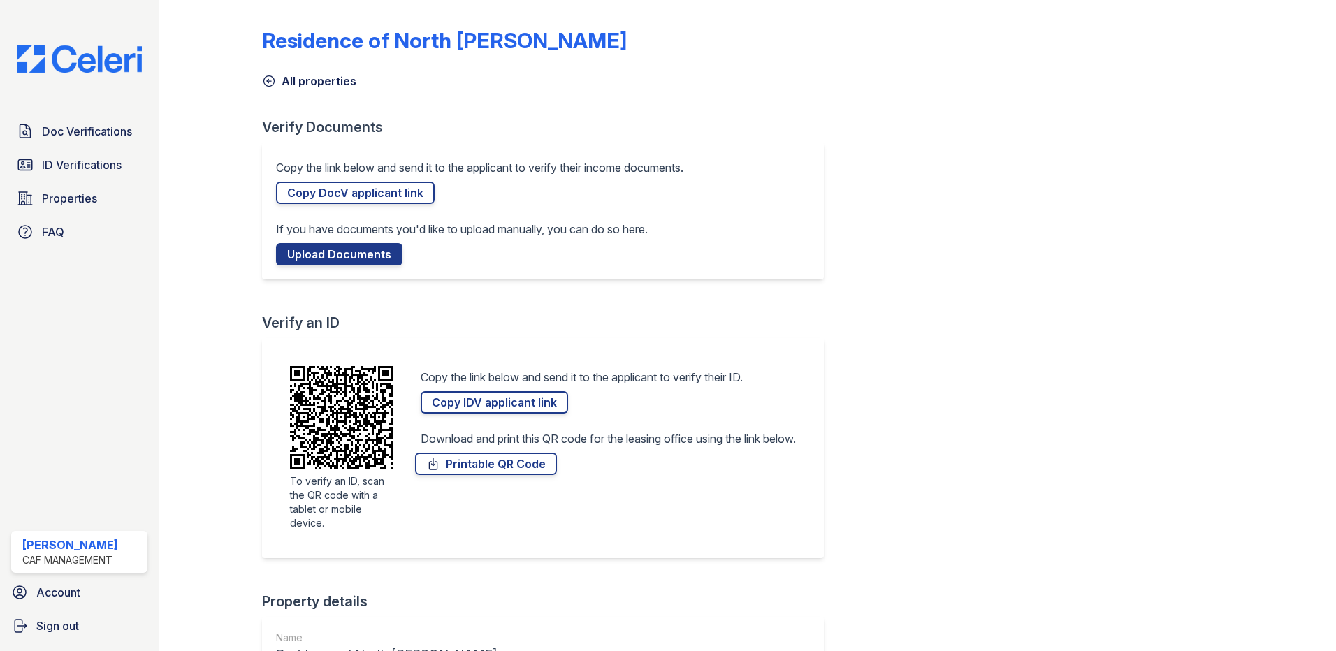 The width and height of the screenshot is (1336, 651). What do you see at coordinates (339, 254) in the screenshot?
I see `a: Upload Documents` at bounding box center [339, 254].